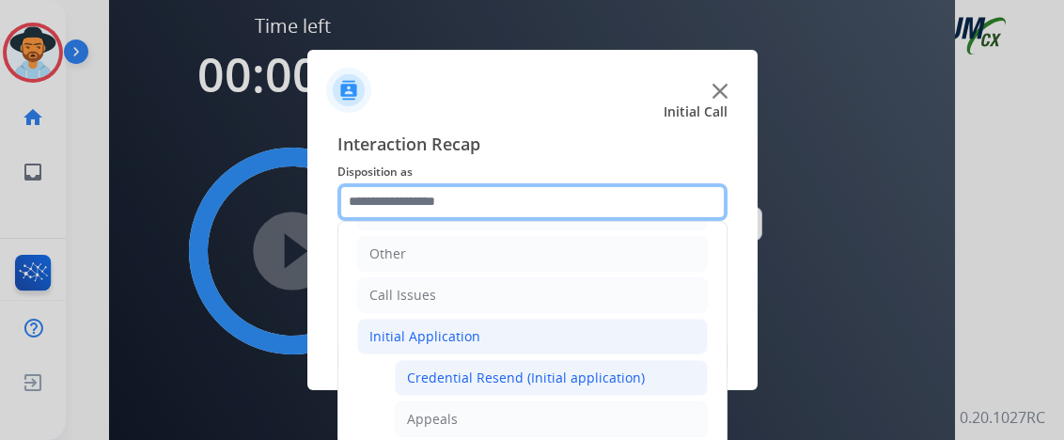 Image resolution: width=1064 pixels, height=440 pixels. I want to click on div: Appeals, so click(432, 419).